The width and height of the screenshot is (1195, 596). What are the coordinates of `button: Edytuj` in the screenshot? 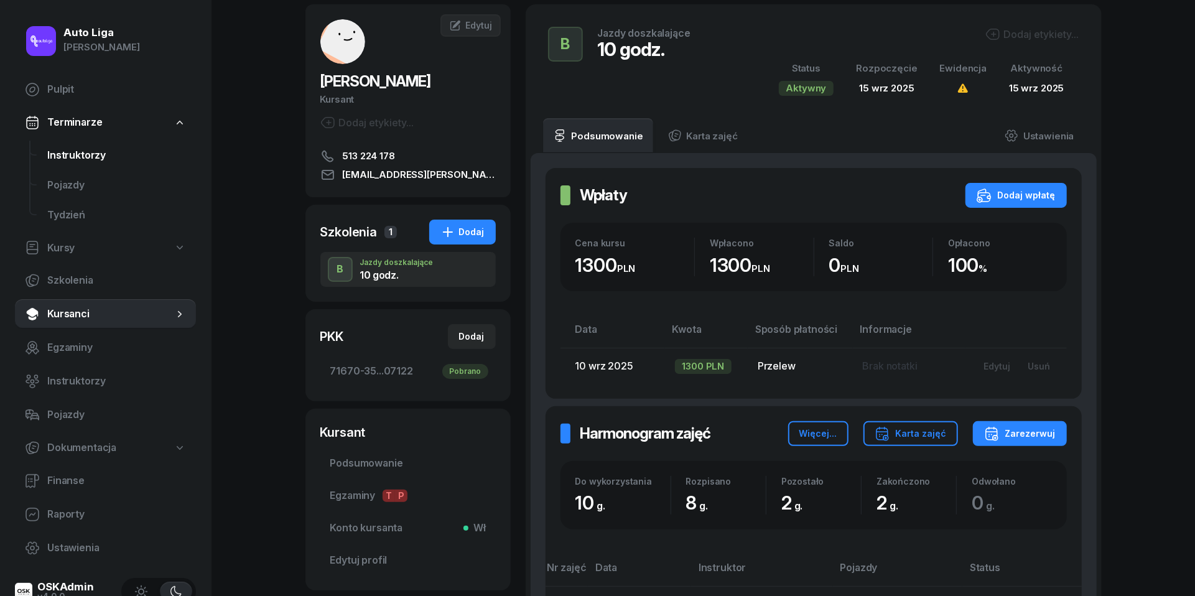 It's located at (997, 366).